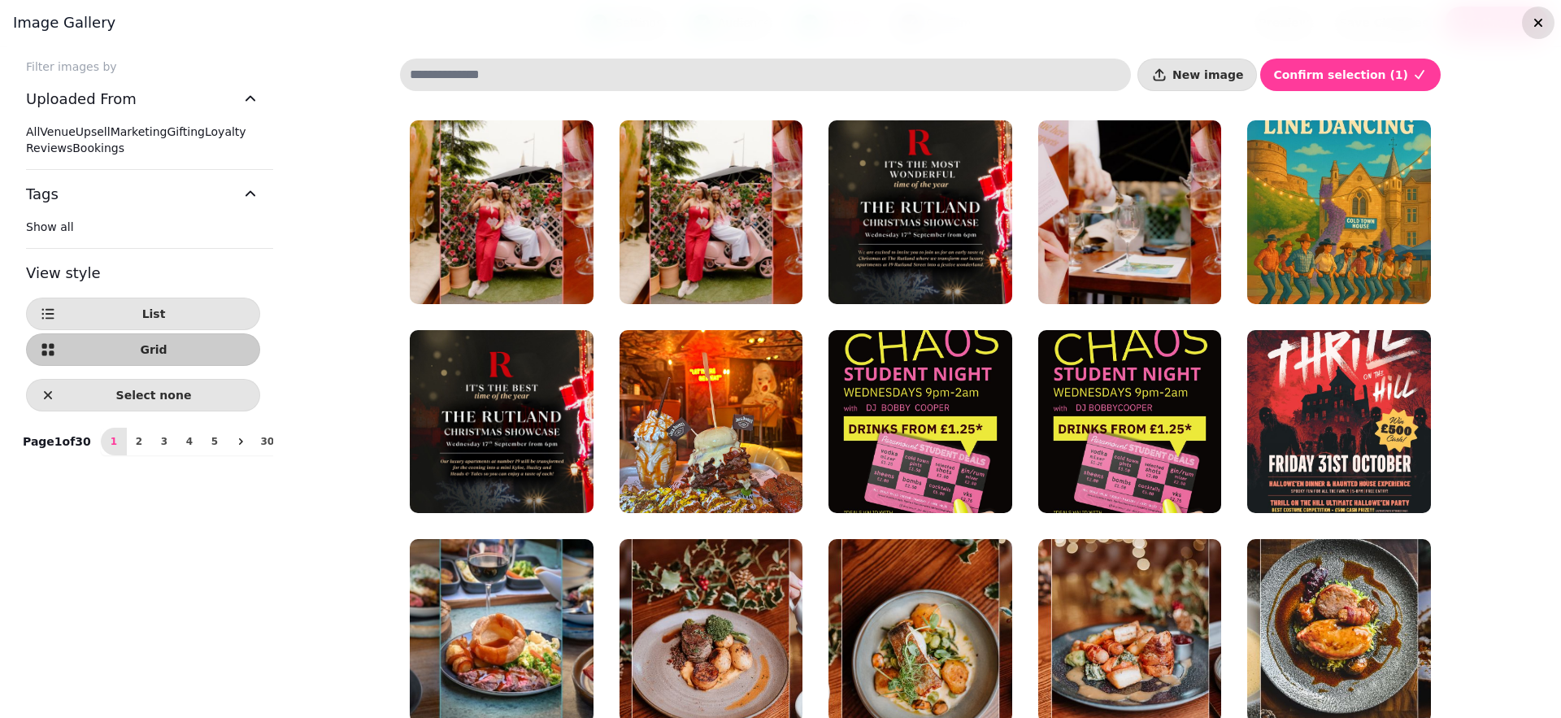  I want to click on img: 1.png, so click(502, 422).